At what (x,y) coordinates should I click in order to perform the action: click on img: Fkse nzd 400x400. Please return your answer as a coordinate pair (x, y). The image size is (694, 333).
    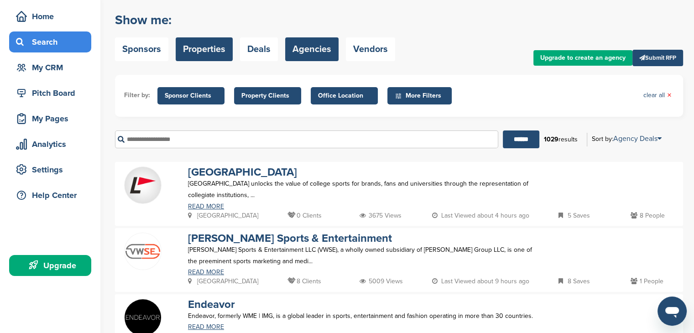
    Looking at the image, I should click on (143, 185).